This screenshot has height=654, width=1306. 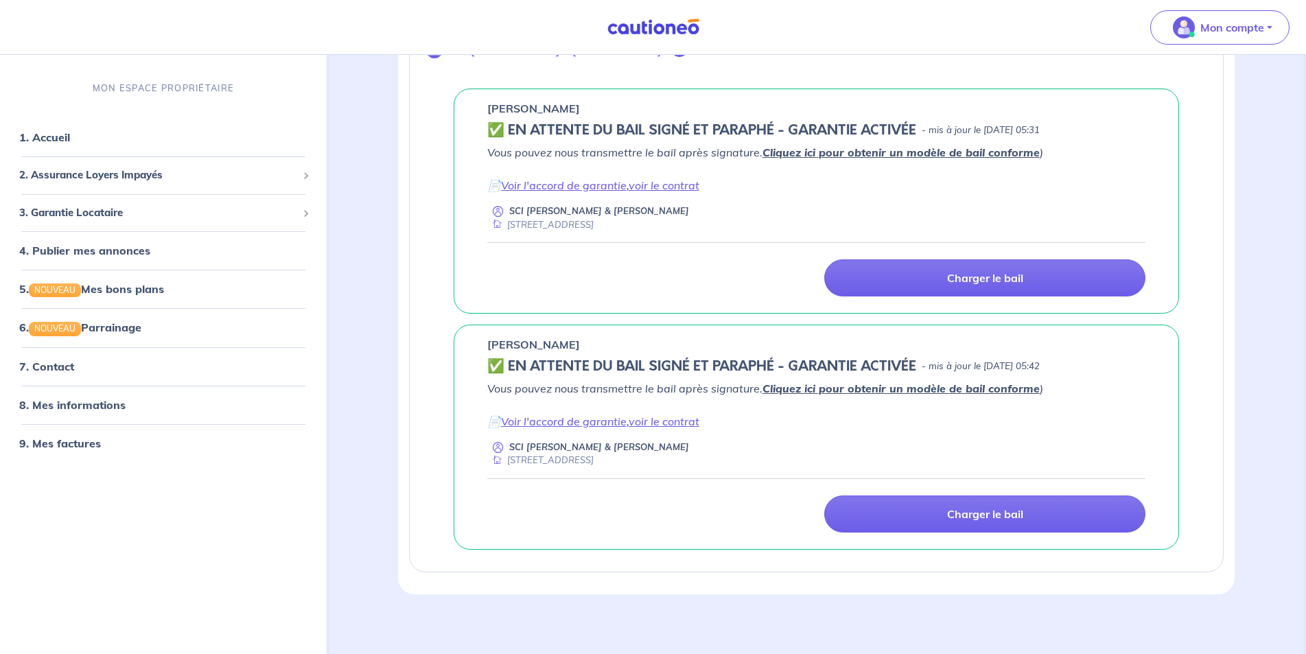 I want to click on a: 9. Mes factures, so click(x=60, y=443).